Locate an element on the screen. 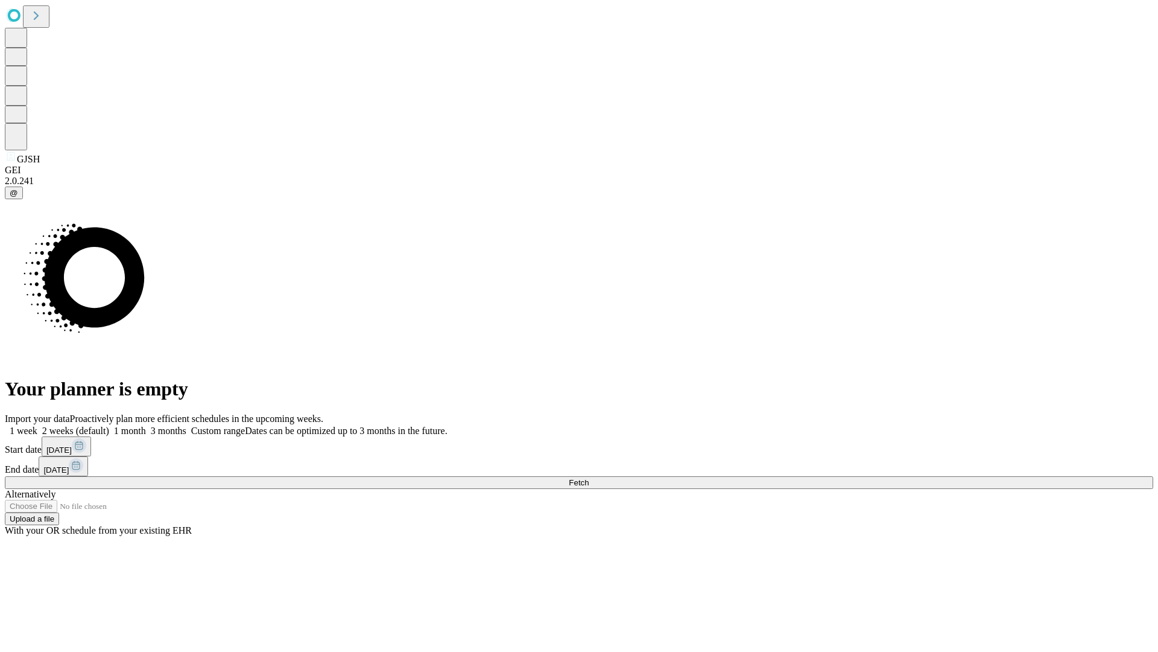 This screenshot has width=1158, height=652. h1: Your planner is empty is located at coordinates (579, 389).